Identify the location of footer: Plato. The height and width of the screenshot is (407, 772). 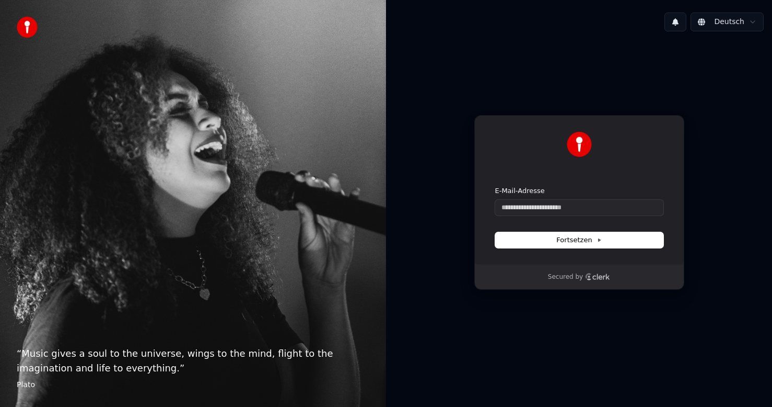
(193, 385).